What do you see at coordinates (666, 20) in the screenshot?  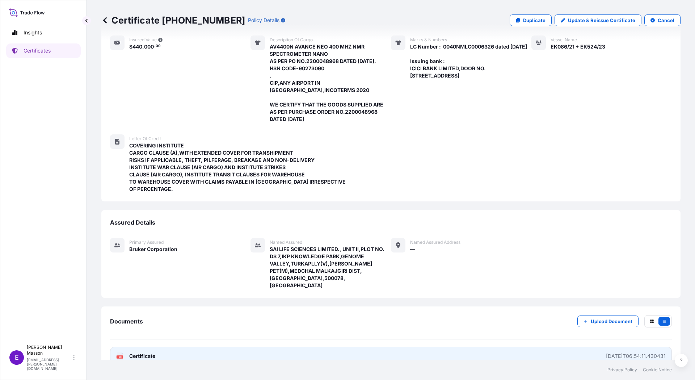 I see `p: Cancel` at bounding box center [666, 20].